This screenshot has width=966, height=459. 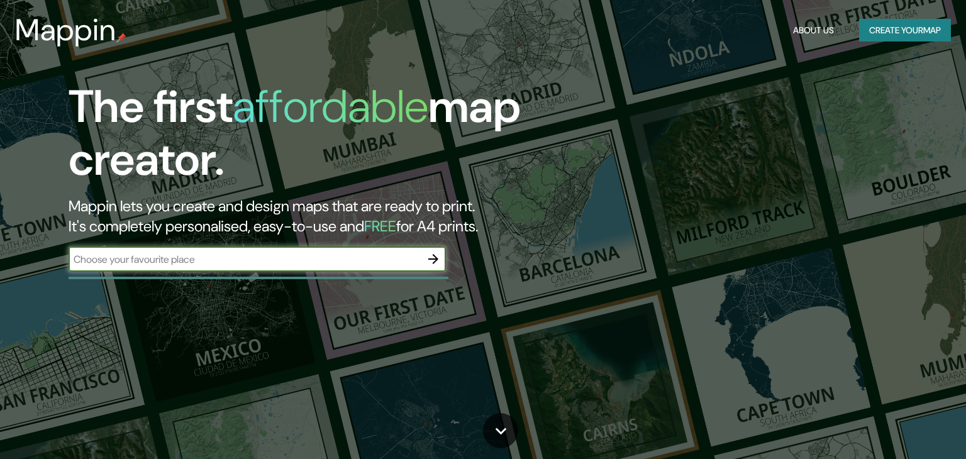 What do you see at coordinates (380, 226) in the screenshot?
I see `h5: FREE` at bounding box center [380, 226].